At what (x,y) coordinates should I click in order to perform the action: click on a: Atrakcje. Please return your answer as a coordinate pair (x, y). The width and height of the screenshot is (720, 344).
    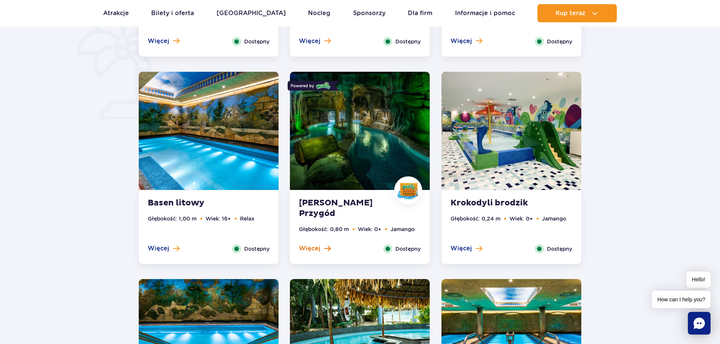
    Looking at the image, I should click on (116, 13).